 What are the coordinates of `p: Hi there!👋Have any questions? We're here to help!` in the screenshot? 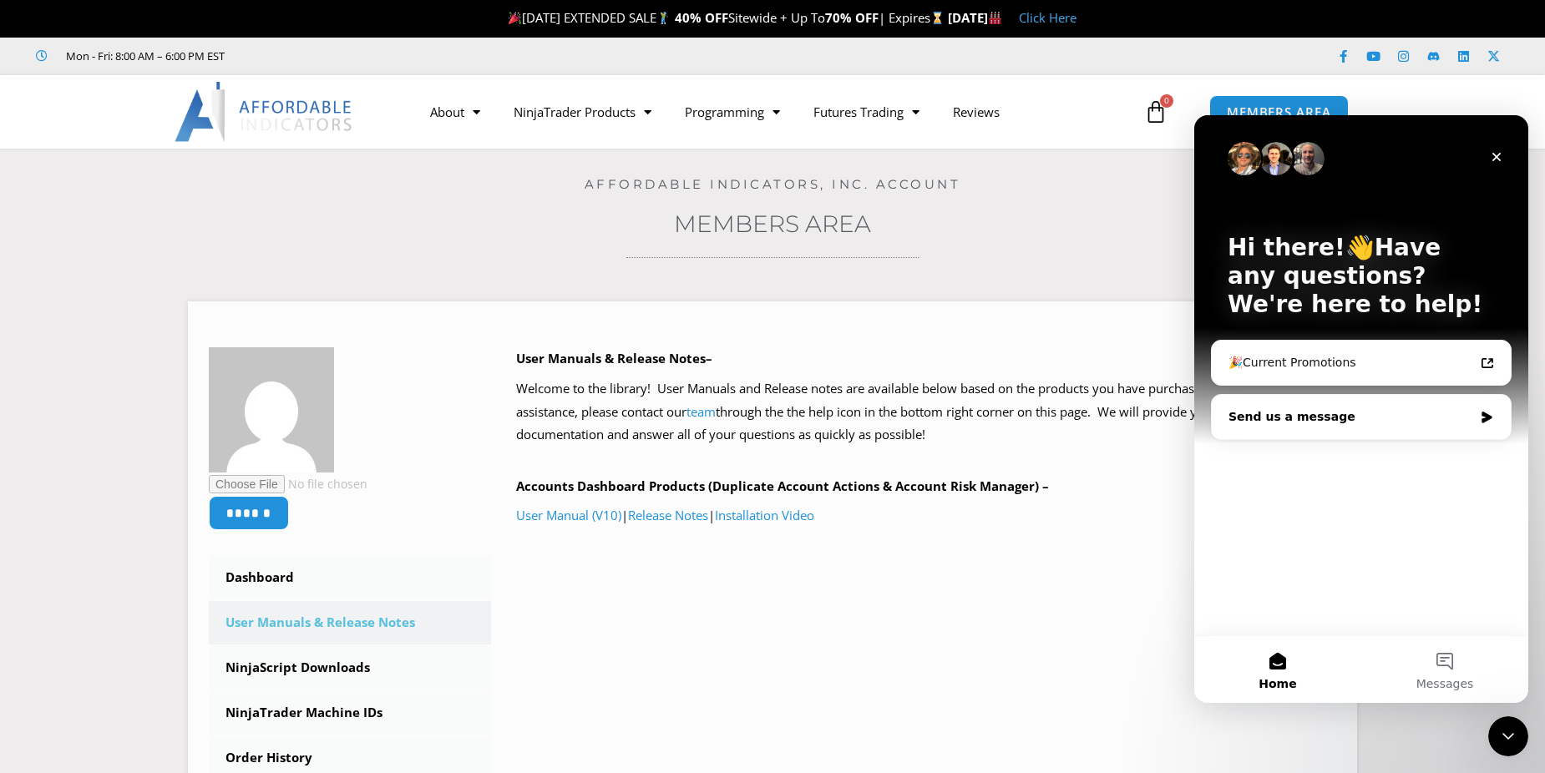 It's located at (167, 161).